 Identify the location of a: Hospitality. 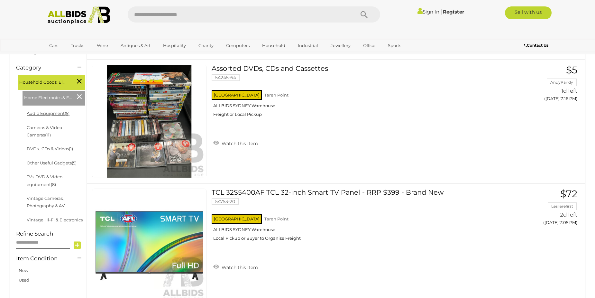
(174, 45).